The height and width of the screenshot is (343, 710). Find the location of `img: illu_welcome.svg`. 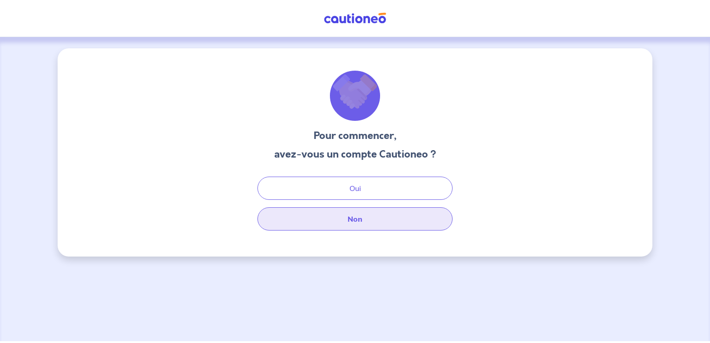

img: illu_welcome.svg is located at coordinates (355, 96).